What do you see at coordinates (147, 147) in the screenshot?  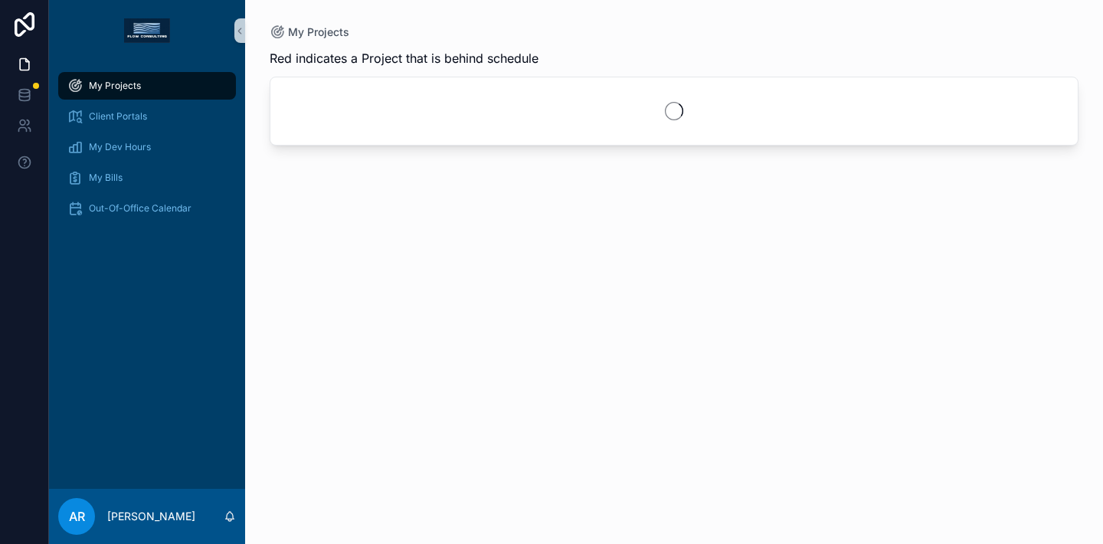 I see `a: My Dev Hours` at bounding box center [147, 147].